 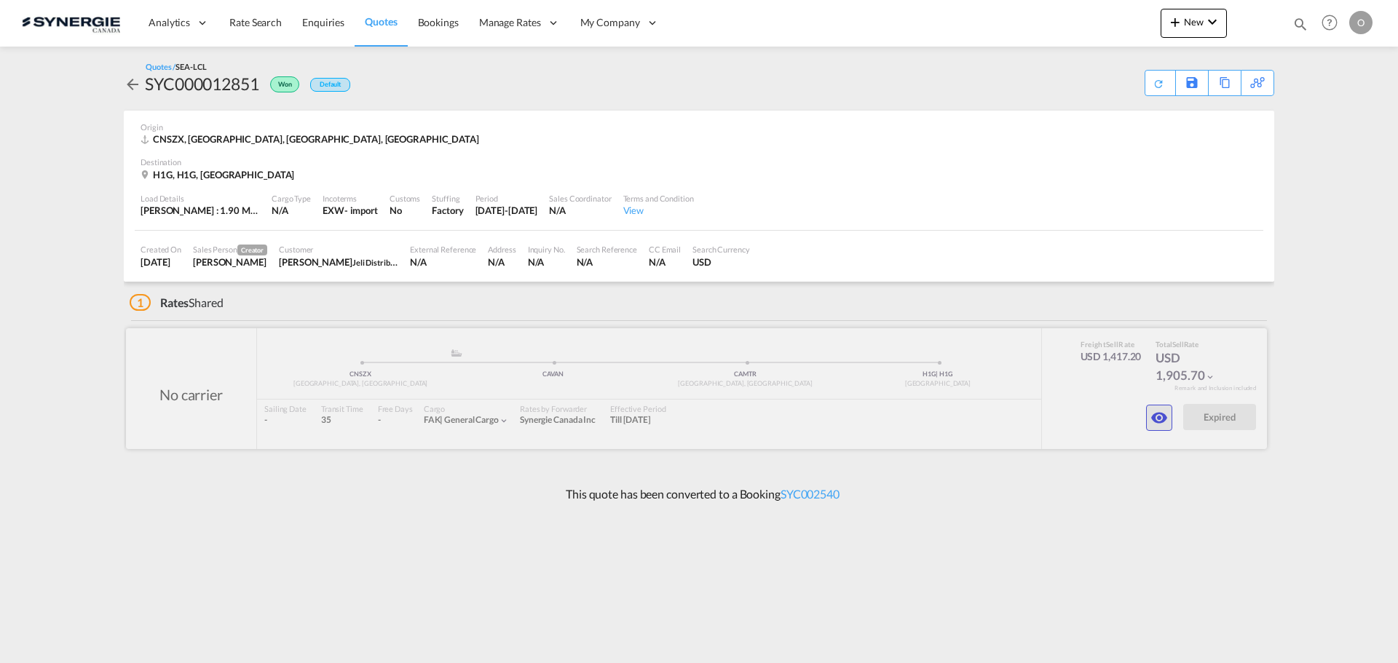 What do you see at coordinates (510, 23) in the screenshot?
I see `span: Manage Rates` at bounding box center [510, 23].